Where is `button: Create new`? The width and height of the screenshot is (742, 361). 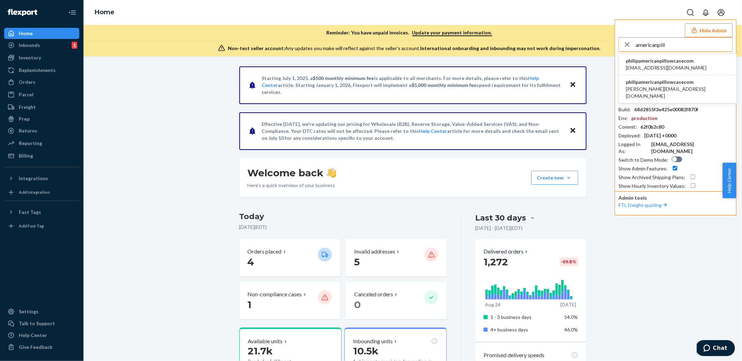
button: Create new is located at coordinates (554, 178).